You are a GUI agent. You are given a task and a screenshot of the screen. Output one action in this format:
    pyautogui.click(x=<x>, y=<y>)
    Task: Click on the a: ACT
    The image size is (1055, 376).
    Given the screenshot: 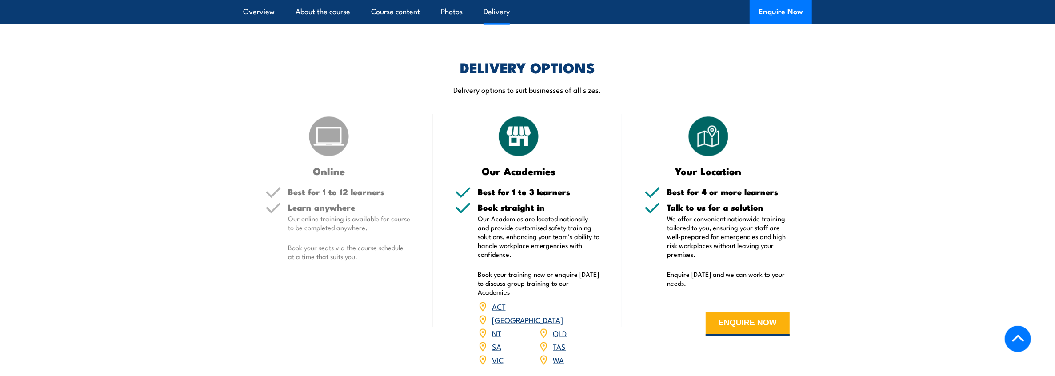 What is the action you would take?
    pyautogui.click(x=498, y=306)
    